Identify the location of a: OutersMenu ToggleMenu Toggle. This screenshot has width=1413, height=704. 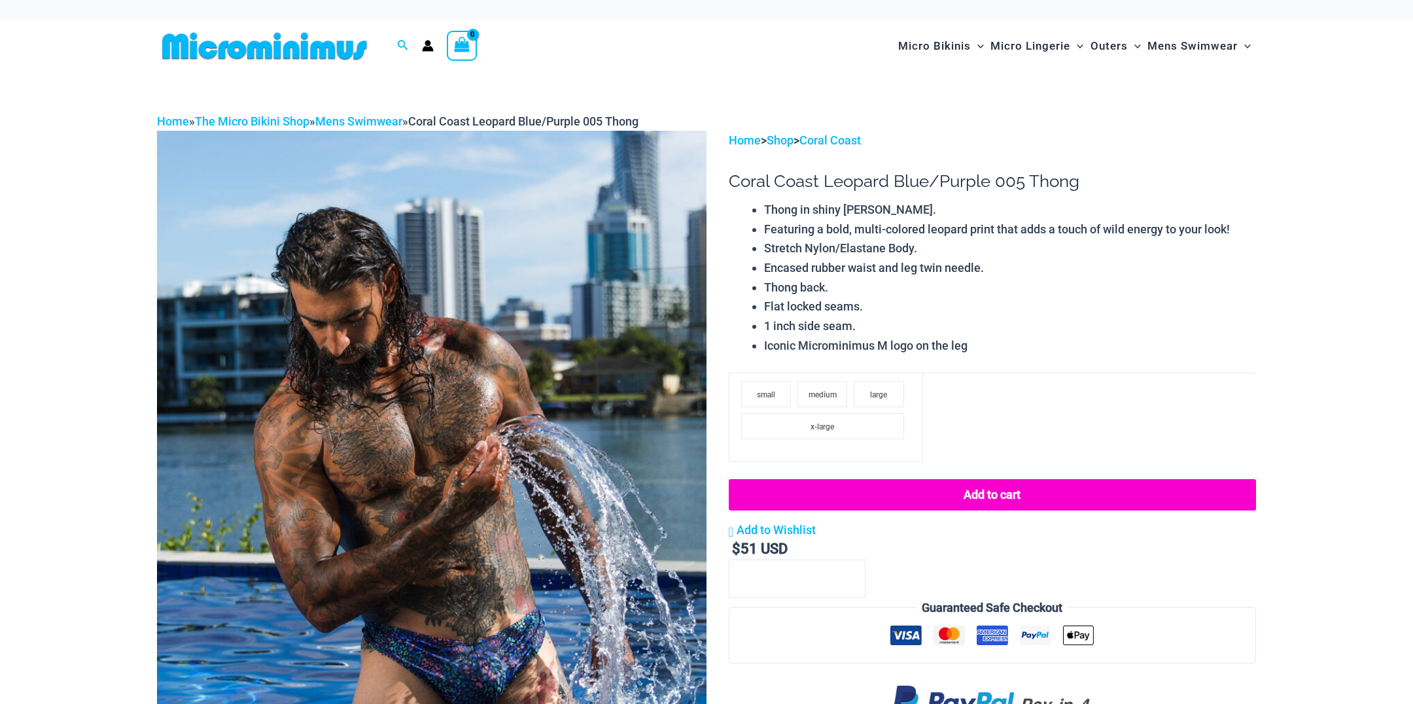
(1115, 46).